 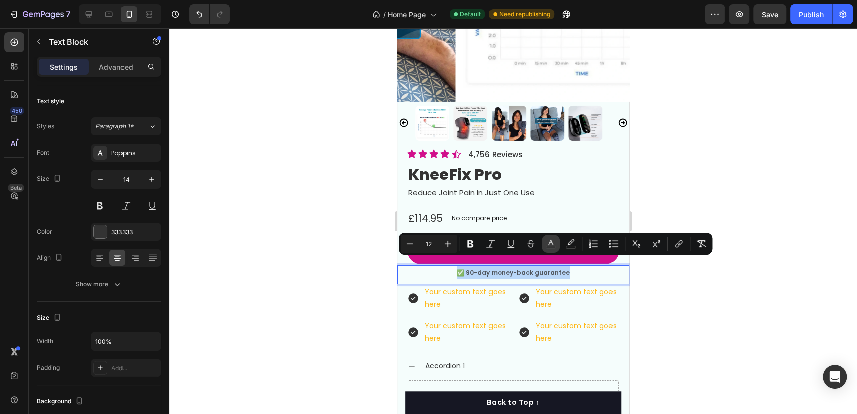 I want to click on input: Auto, so click(x=126, y=341).